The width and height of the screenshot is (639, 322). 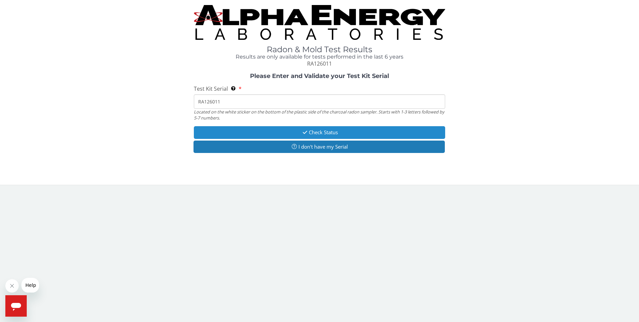 What do you see at coordinates (320, 64) in the screenshot?
I see `span: RA126011` at bounding box center [320, 64].